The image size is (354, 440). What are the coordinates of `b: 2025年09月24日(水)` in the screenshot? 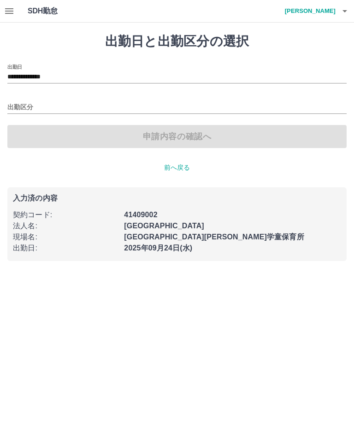 It's located at (158, 248).